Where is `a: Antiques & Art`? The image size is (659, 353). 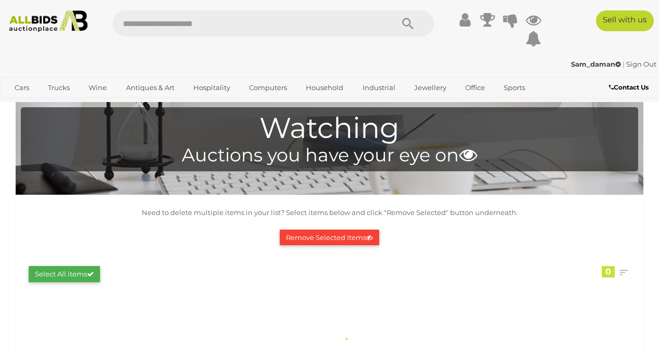 a: Antiques & Art is located at coordinates (150, 88).